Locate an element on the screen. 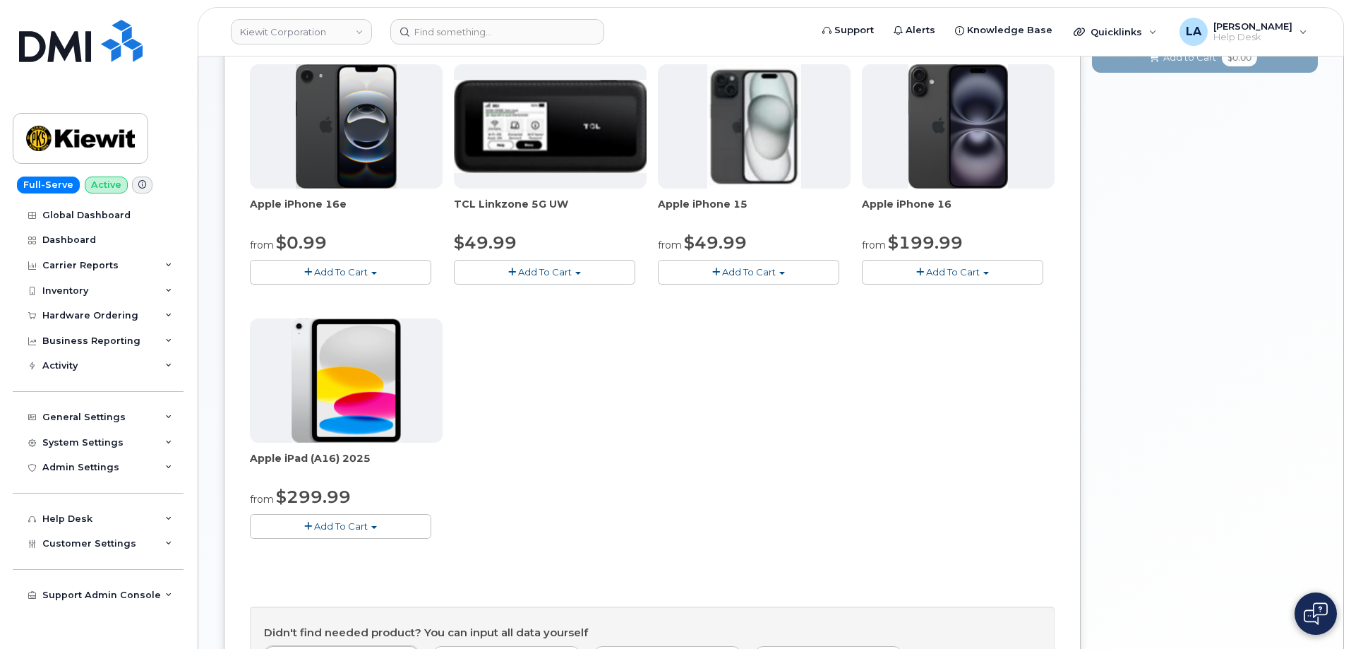  button: Add to Cart $0.00 is located at coordinates (1205, 57).